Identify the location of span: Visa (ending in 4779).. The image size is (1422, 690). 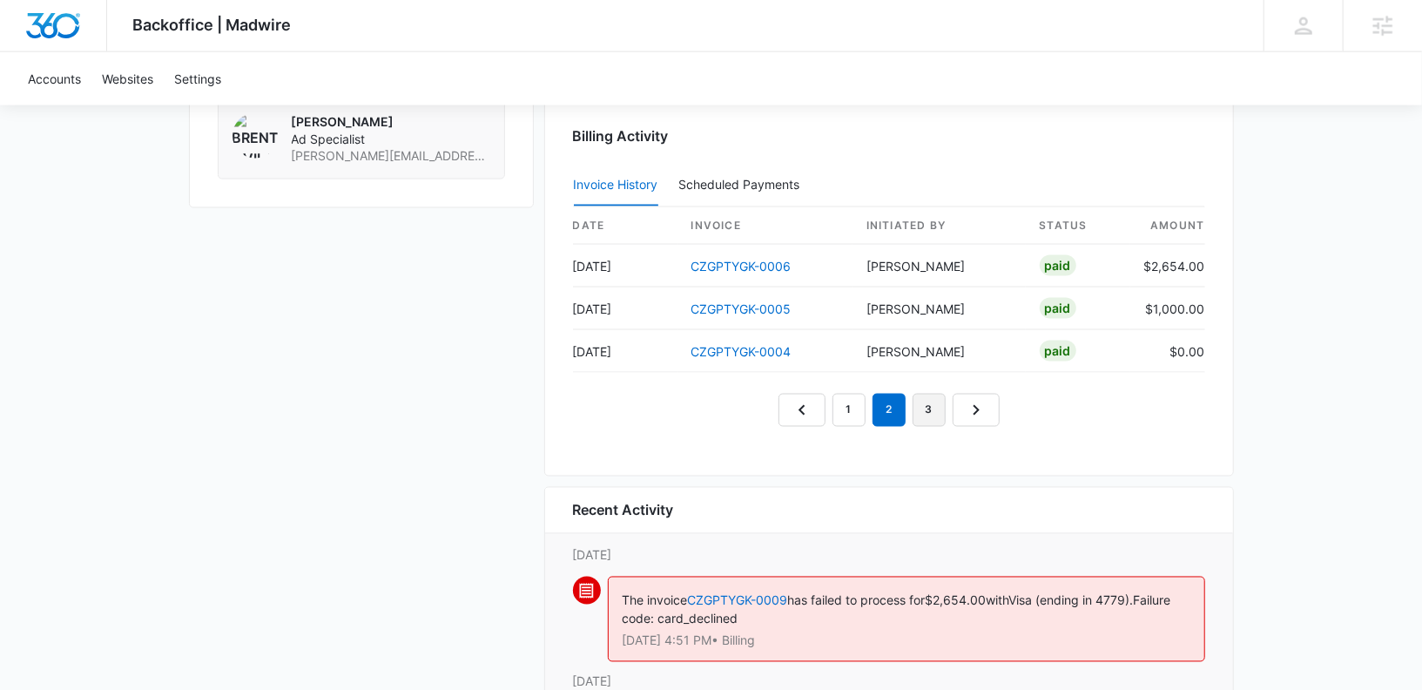
(1071, 600).